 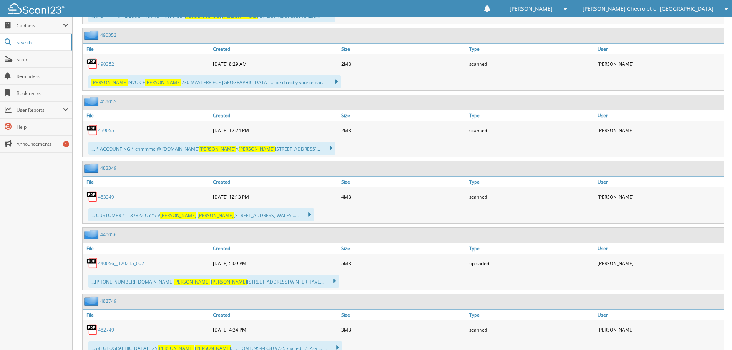 I want to click on div: 3MB, so click(x=403, y=330).